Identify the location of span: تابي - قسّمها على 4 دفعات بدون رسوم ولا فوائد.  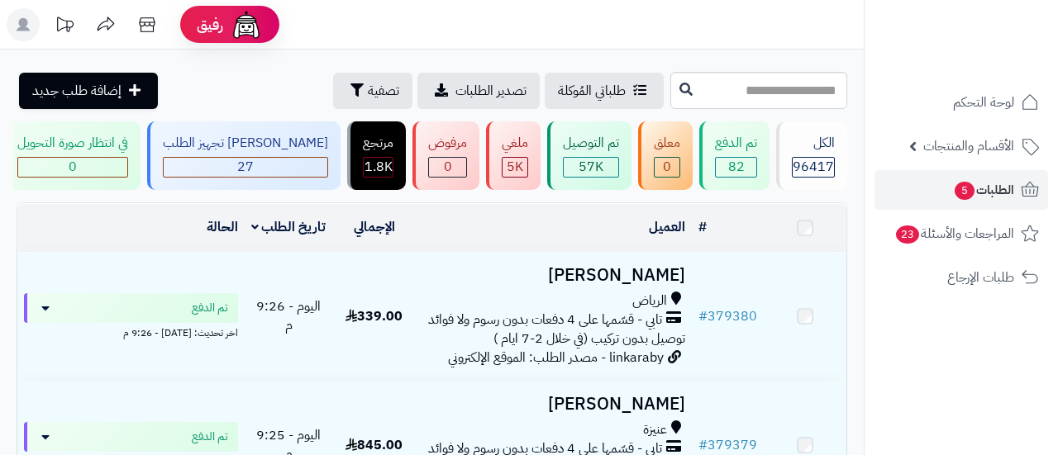
(545, 320).